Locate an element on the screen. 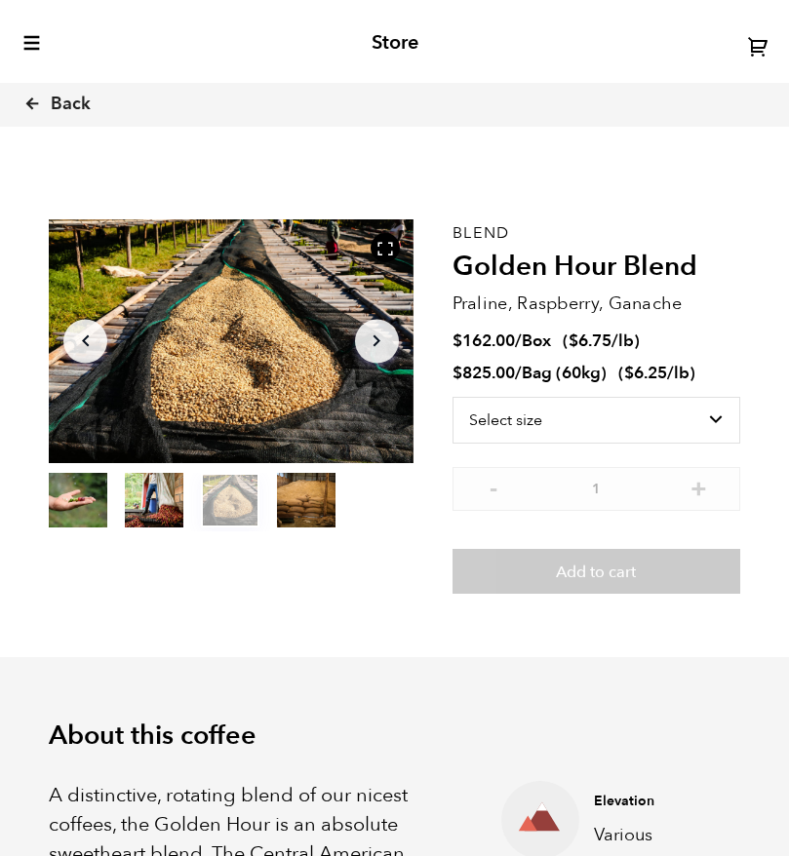 This screenshot has height=856, width=789. p: Praline, Raspberry, Ganache is located at coordinates (596, 303).